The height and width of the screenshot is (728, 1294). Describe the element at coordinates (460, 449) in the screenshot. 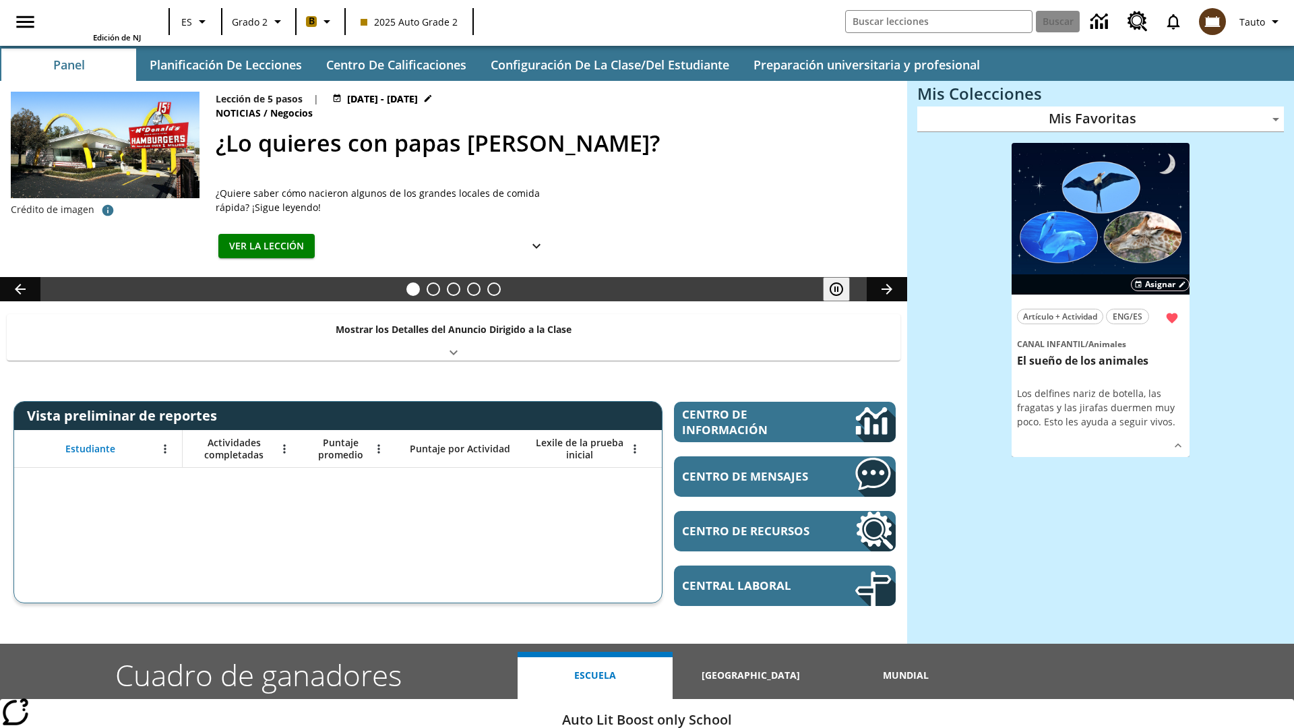

I see `span: Puntaje por Actividad` at that location.